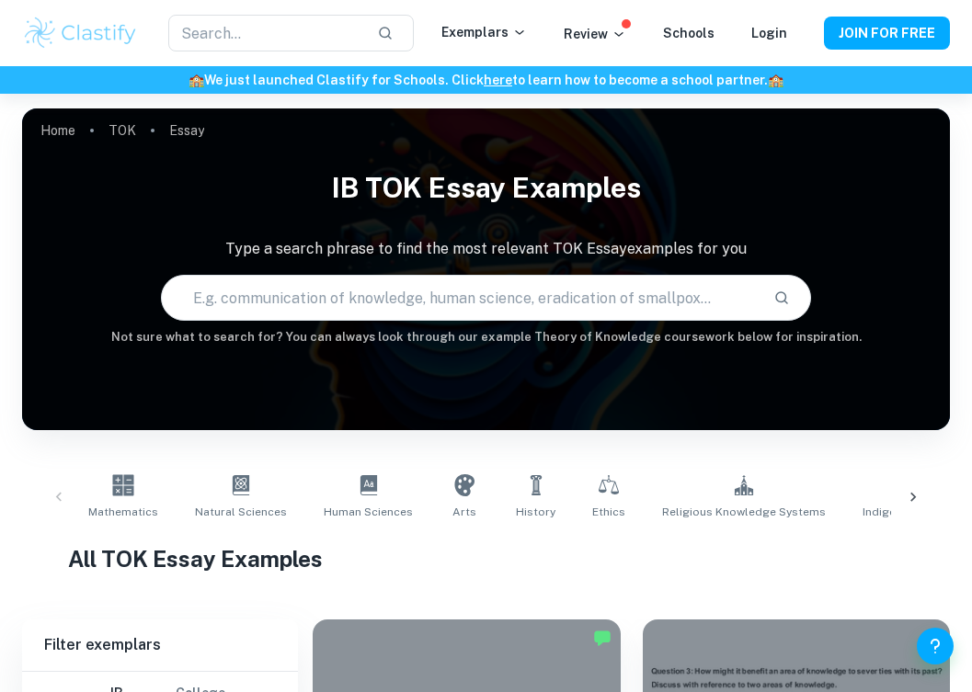  What do you see at coordinates (595, 34) in the screenshot?
I see `p: Review` at bounding box center [595, 34].